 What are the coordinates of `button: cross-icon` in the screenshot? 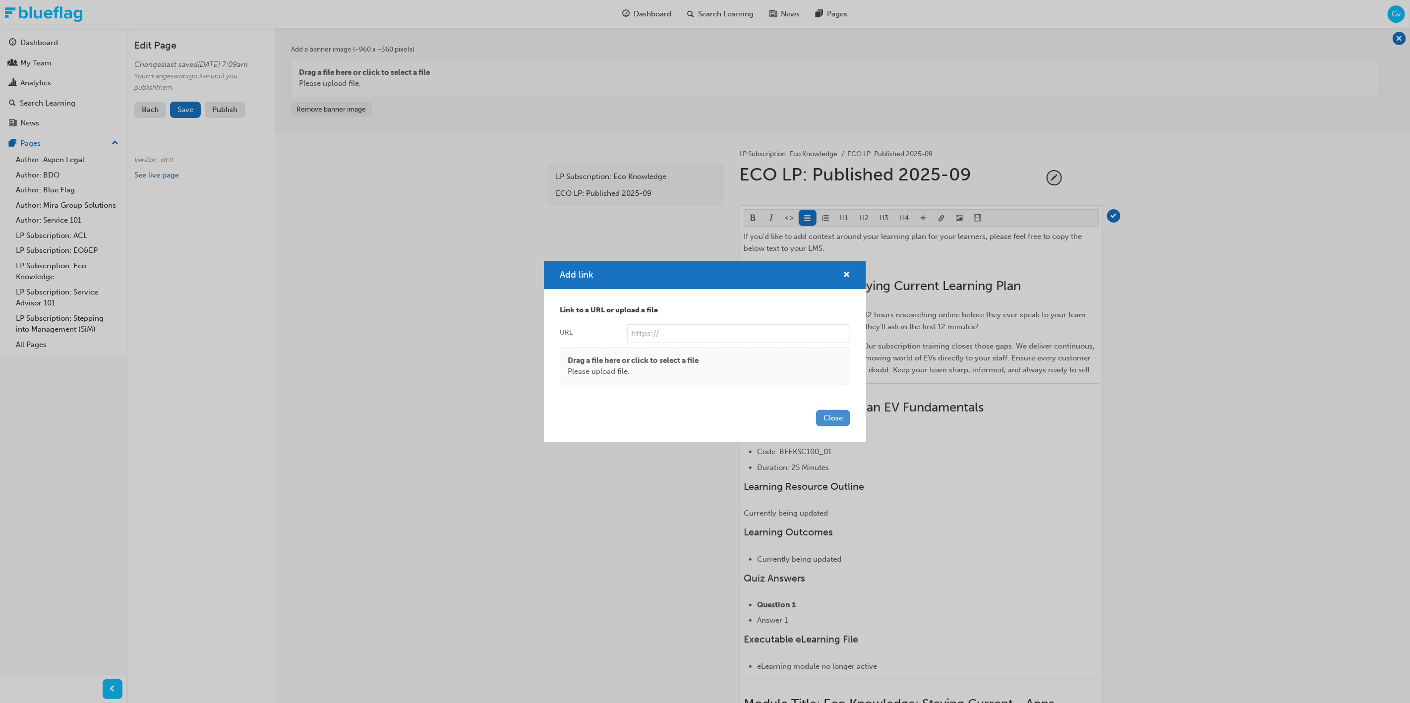 It's located at (846, 275).